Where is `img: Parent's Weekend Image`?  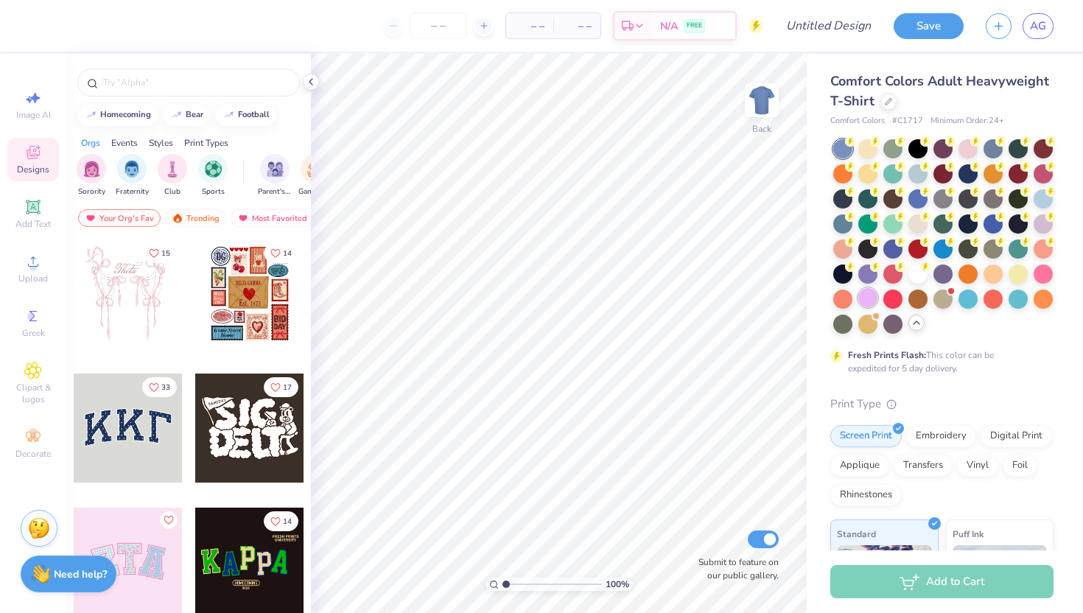
img: Parent's Weekend Image is located at coordinates (275, 169).